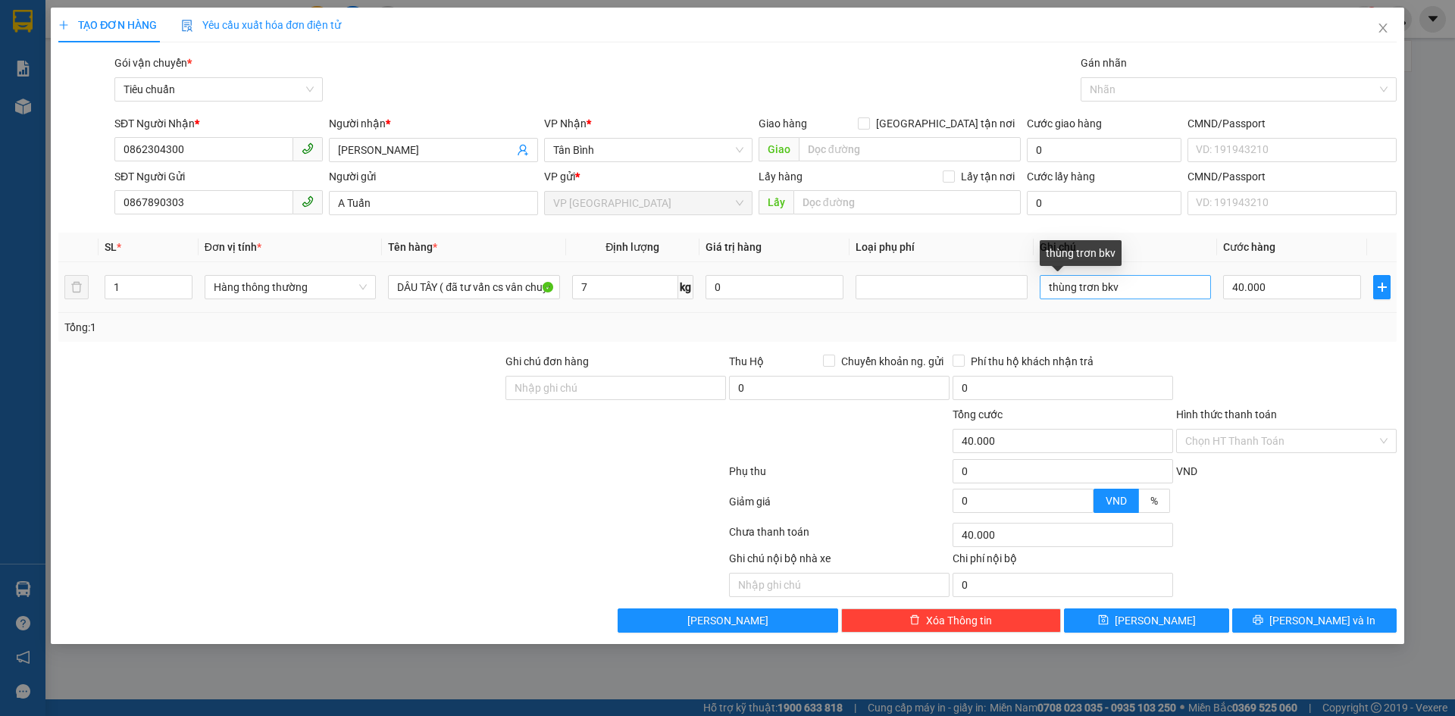  I want to click on span: Lấy hàng, so click(780, 177).